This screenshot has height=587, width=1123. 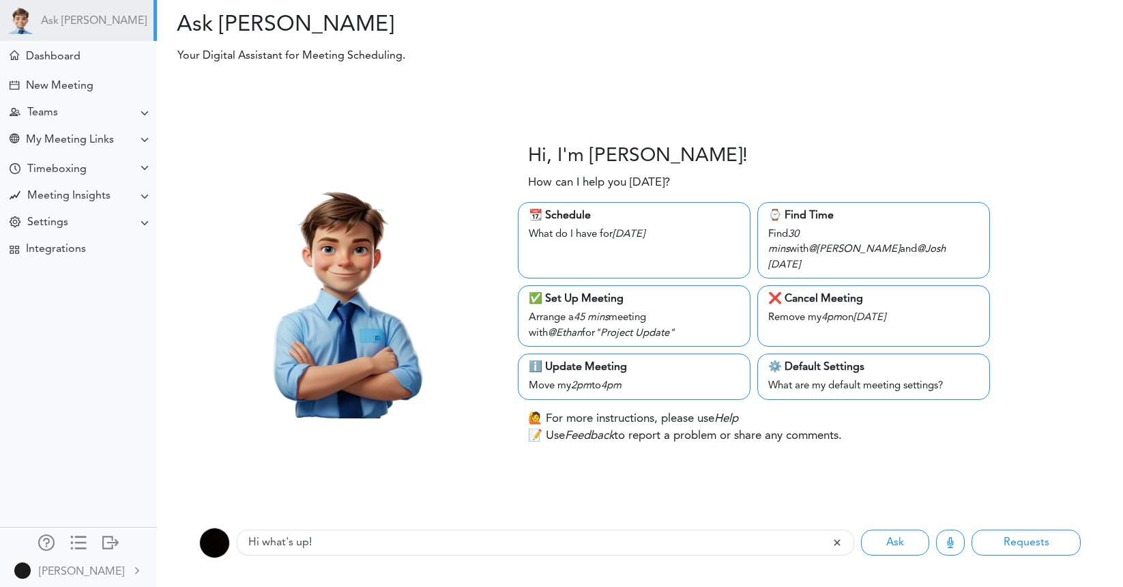 I want to click on div: Arrange a meeting with for, so click(x=634, y=324).